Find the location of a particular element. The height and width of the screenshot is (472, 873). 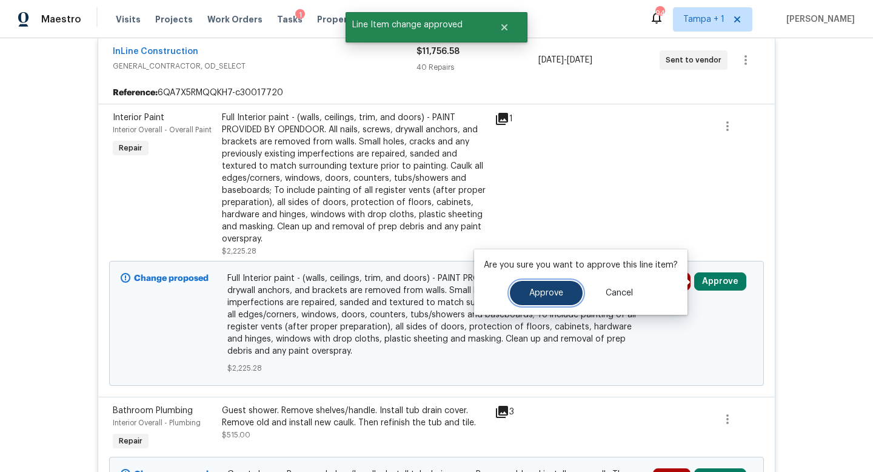

span: Approve is located at coordinates (546, 293).